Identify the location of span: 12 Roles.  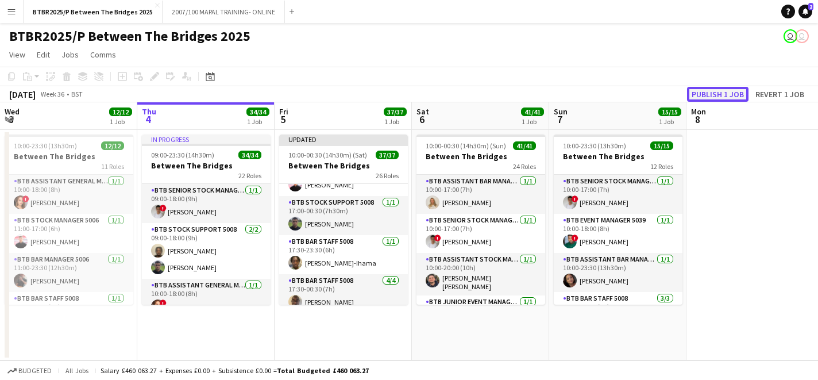
(662, 166).